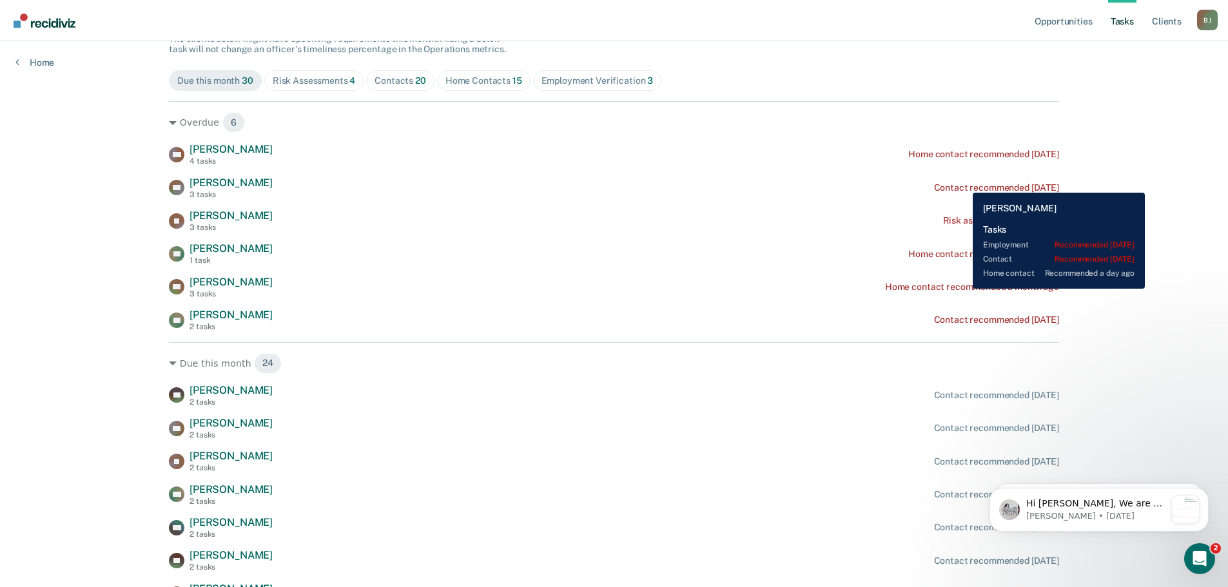  What do you see at coordinates (44, 21) in the screenshot?
I see `img: Recidiviz` at bounding box center [44, 21].